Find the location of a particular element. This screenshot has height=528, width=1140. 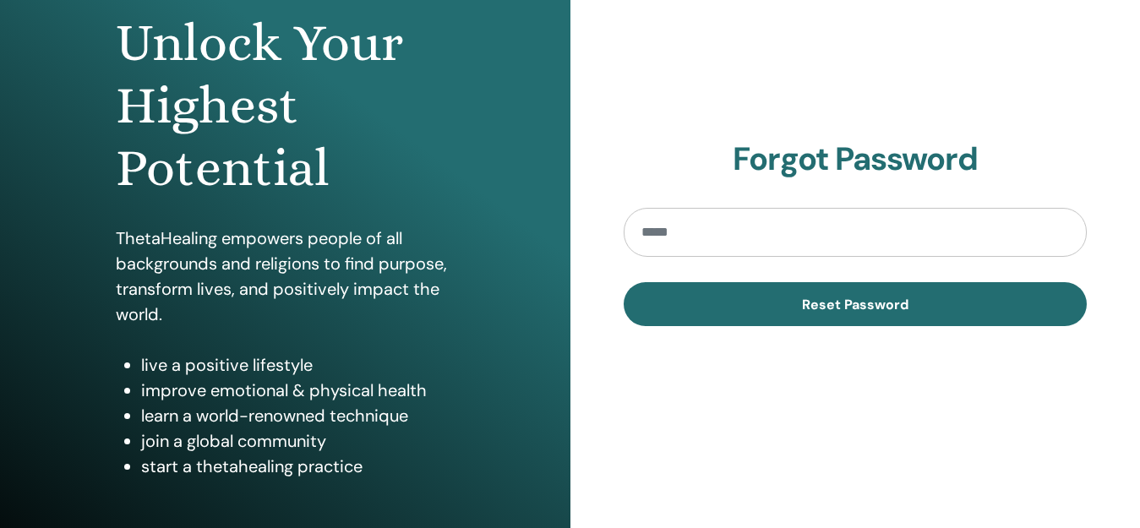

button: Reset Password is located at coordinates (855, 304).